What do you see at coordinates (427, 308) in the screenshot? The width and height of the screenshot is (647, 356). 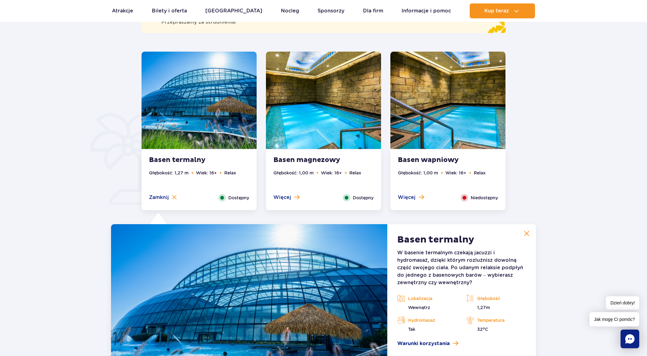 I see `p: Wewnątrz` at bounding box center [427, 308].